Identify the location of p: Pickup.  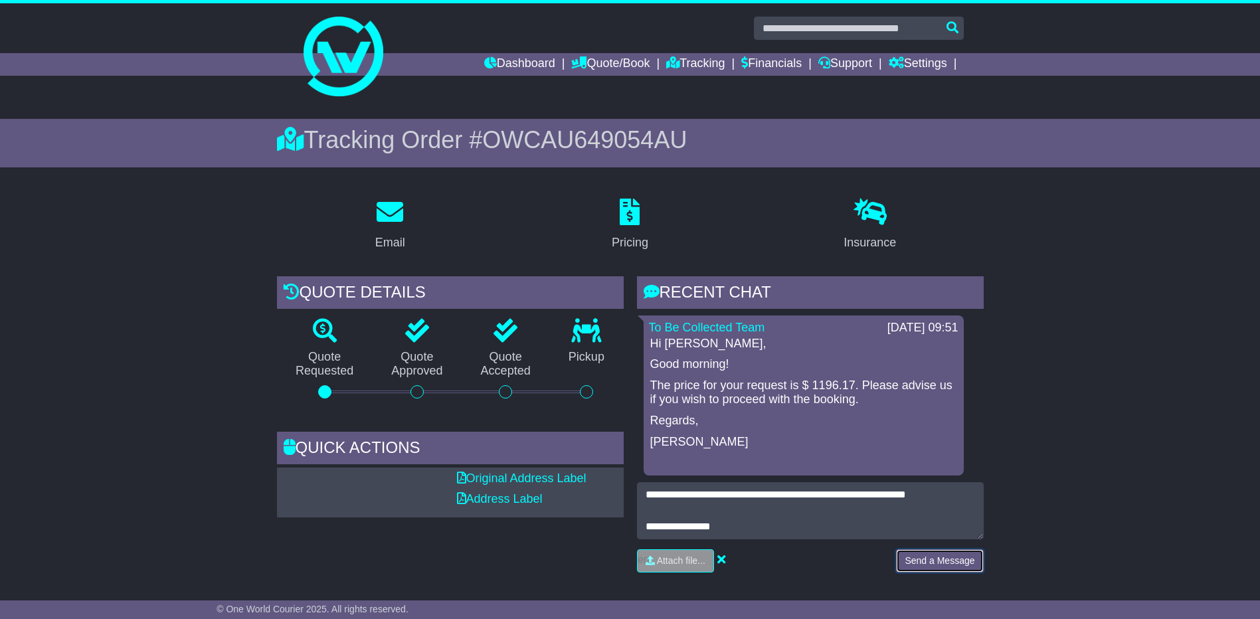
(586, 357).